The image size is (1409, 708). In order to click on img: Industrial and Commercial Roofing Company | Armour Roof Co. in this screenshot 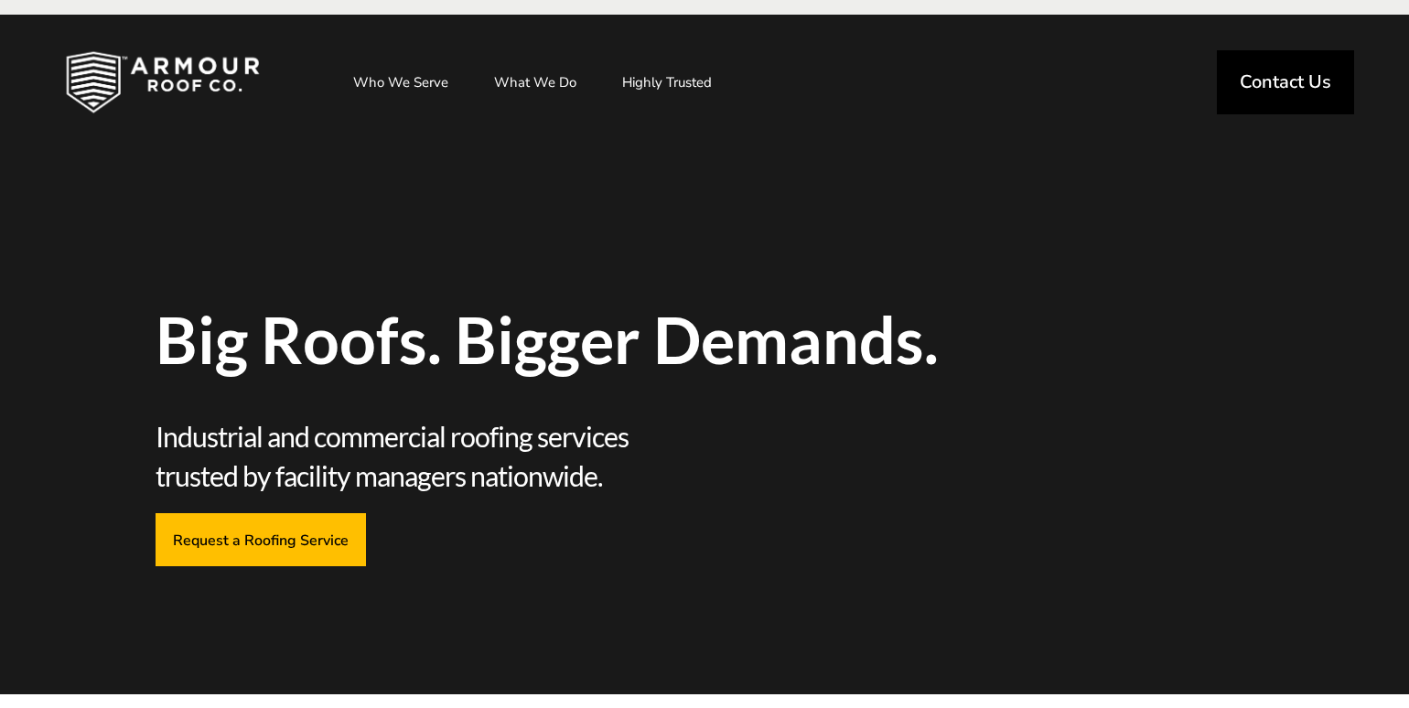, I will do `click(163, 82)`.